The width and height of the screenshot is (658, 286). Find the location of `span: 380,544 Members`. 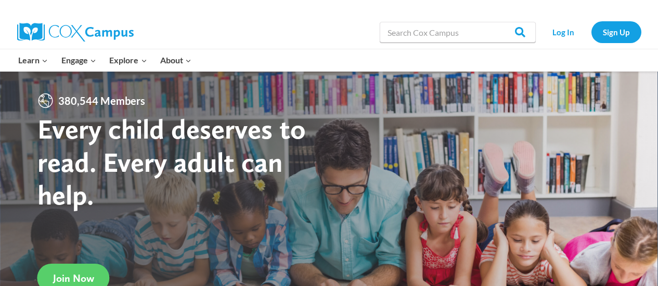

span: 380,544 Members is located at coordinates (101, 101).